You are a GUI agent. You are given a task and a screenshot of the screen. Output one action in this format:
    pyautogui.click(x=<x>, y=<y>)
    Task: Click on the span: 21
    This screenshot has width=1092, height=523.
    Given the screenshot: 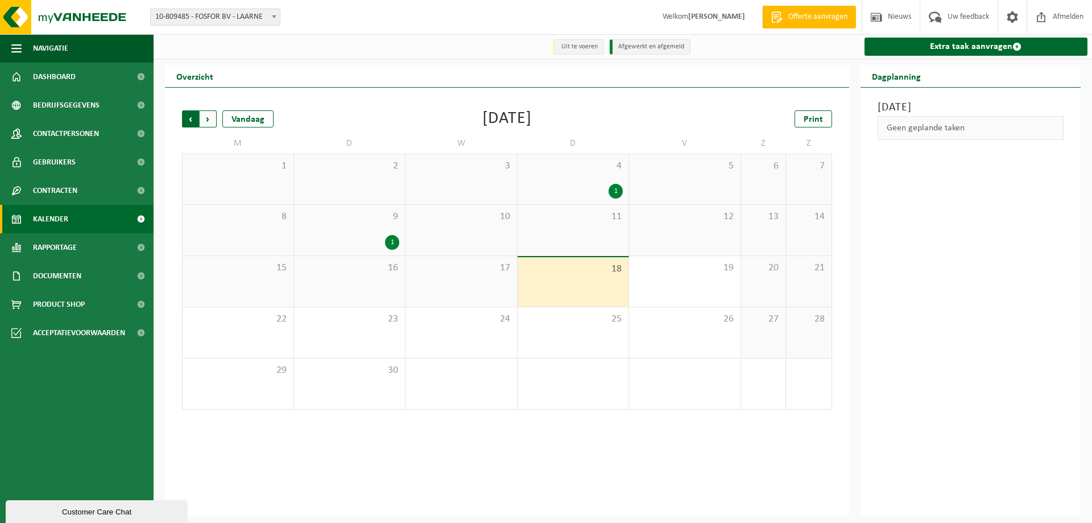 What is the action you would take?
    pyautogui.click(x=808, y=268)
    